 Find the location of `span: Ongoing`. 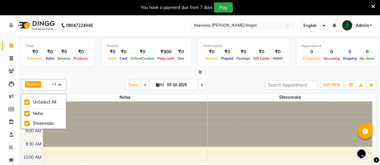

span: Ongoing is located at coordinates (349, 59).